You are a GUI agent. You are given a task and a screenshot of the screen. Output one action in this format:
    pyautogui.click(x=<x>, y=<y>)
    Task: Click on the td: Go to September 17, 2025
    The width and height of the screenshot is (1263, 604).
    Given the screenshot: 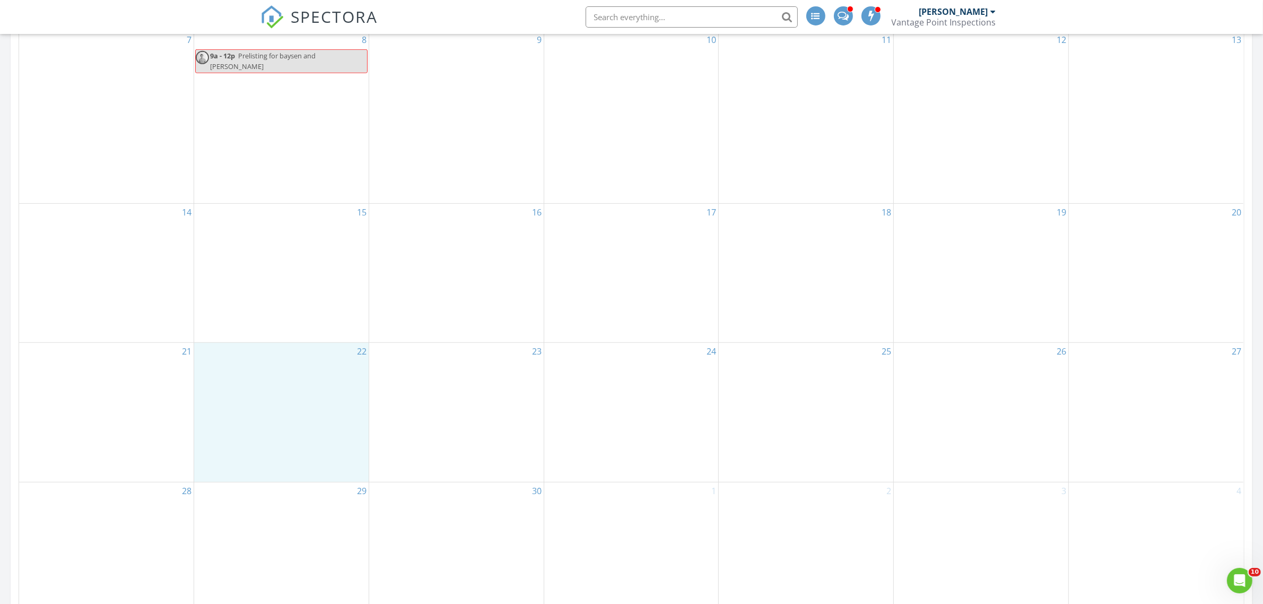 What is the action you would take?
    pyautogui.click(x=631, y=273)
    